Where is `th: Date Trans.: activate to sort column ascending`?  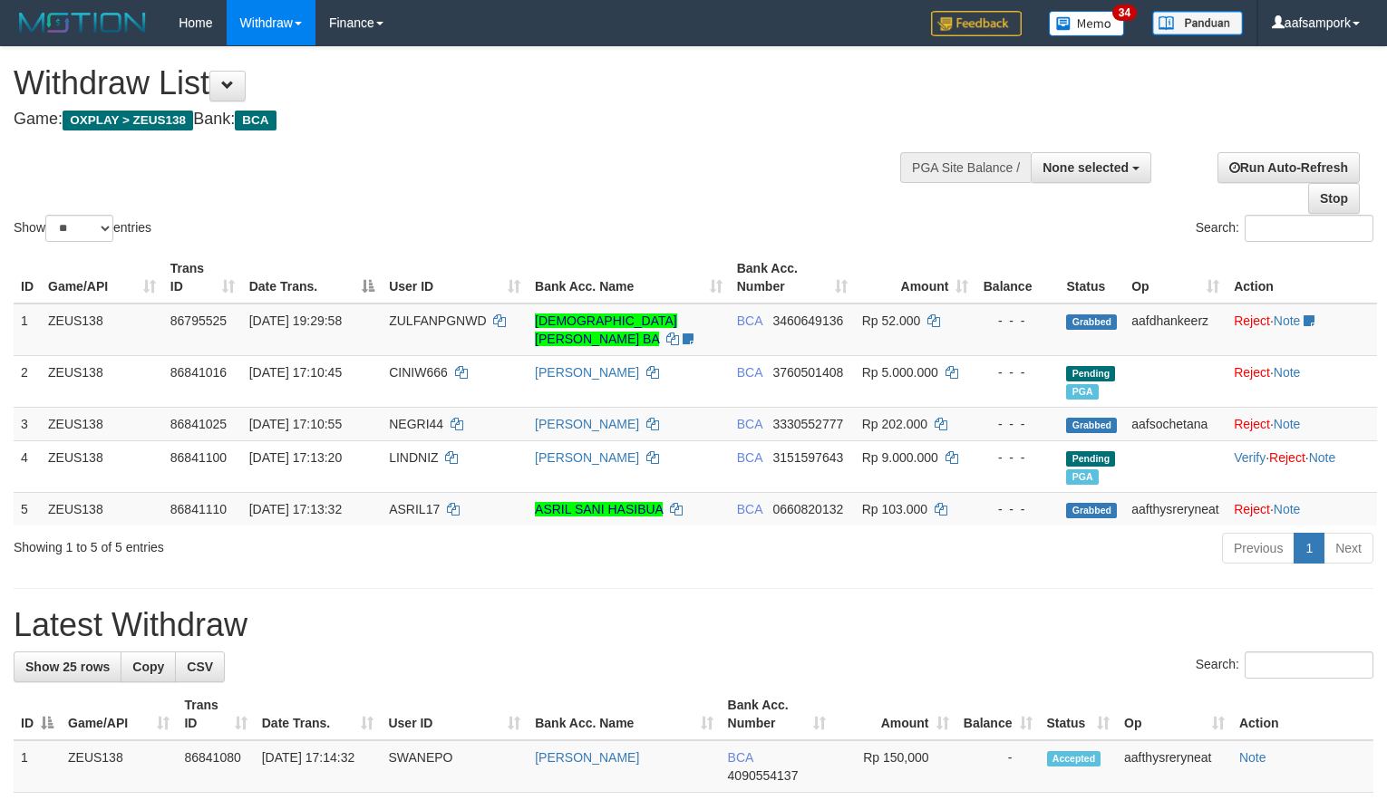
th: Date Trans.: activate to sort column ascending is located at coordinates (318, 714).